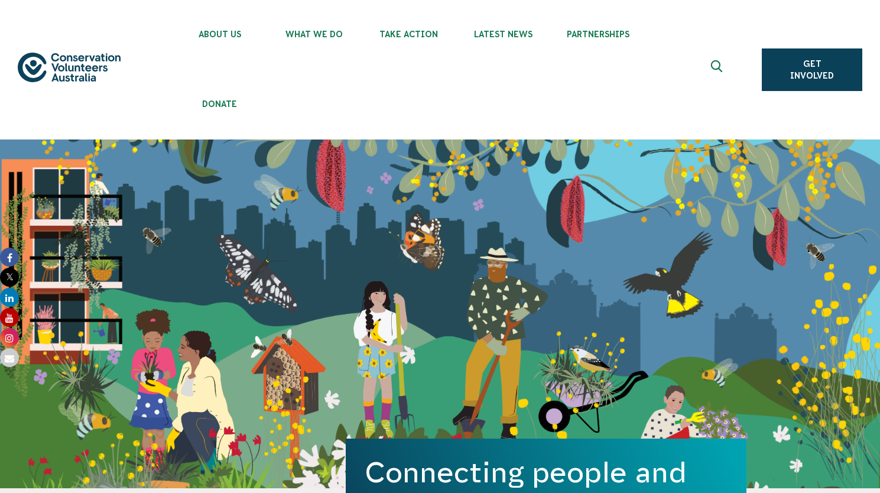  I want to click on button: Expand search box Close search box, so click(718, 70).